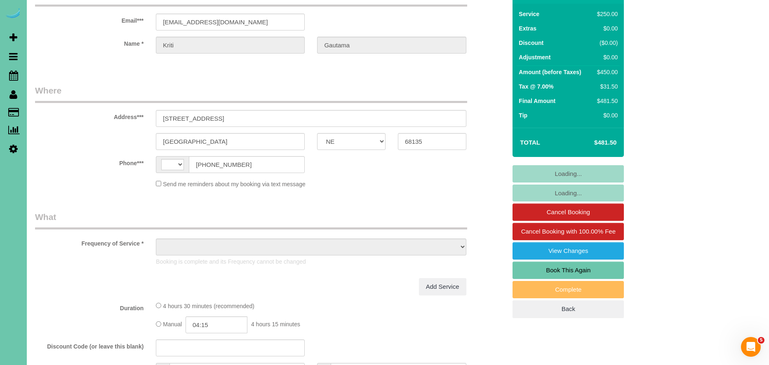 This screenshot has width=769, height=365. I want to click on img: Automaid Logo, so click(13, 14).